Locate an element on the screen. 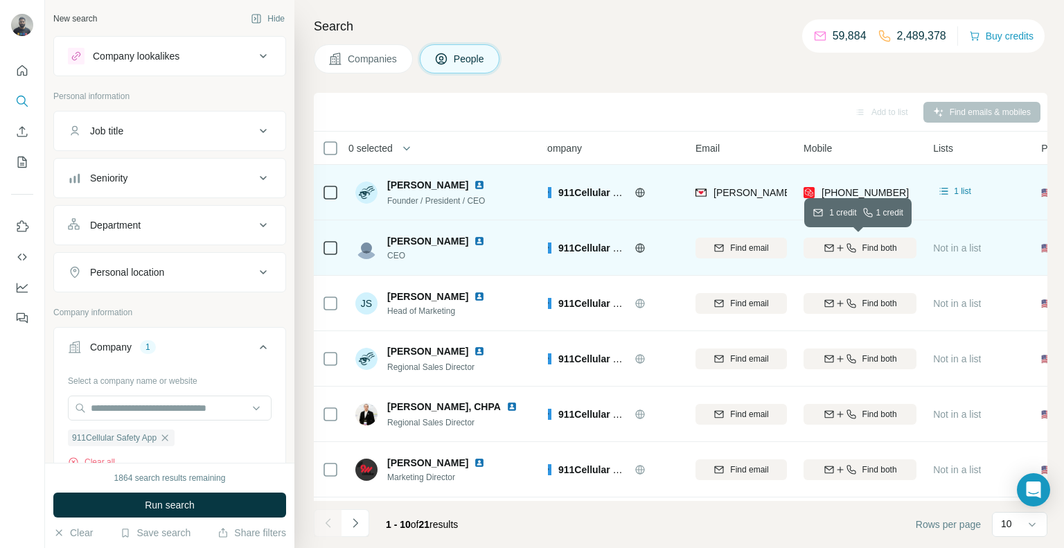 The width and height of the screenshot is (1064, 548). span: Email is located at coordinates (707, 148).